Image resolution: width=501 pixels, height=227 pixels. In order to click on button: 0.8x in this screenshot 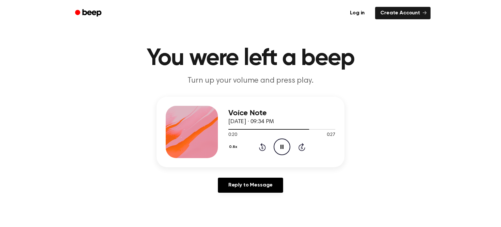, I will do `click(234, 147)`.